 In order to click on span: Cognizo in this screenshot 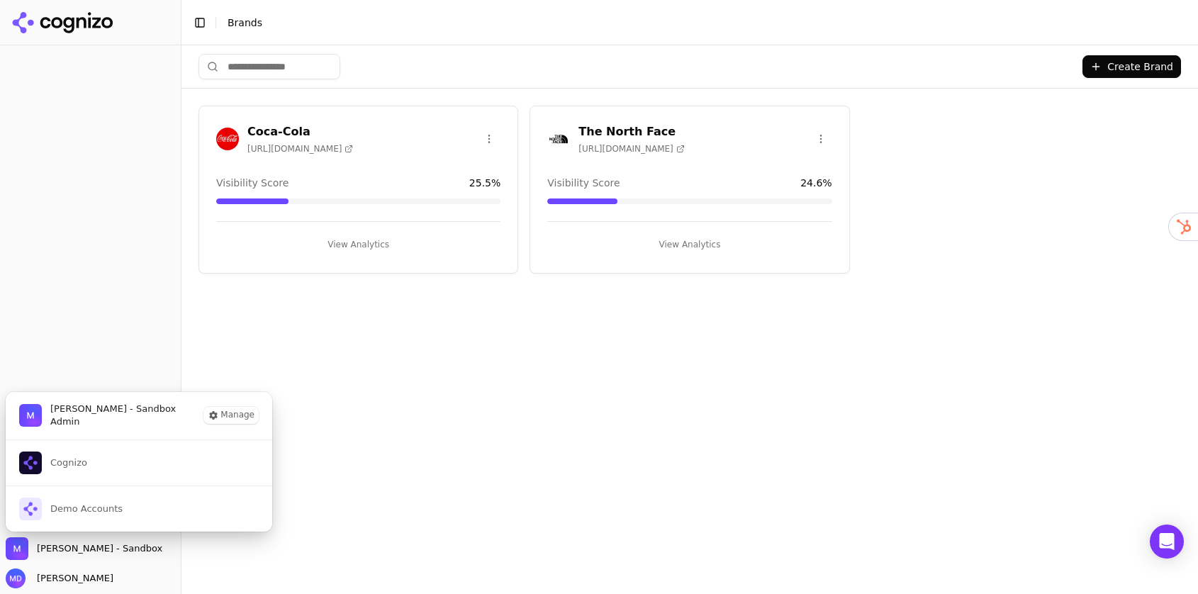, I will do `click(69, 463)`.